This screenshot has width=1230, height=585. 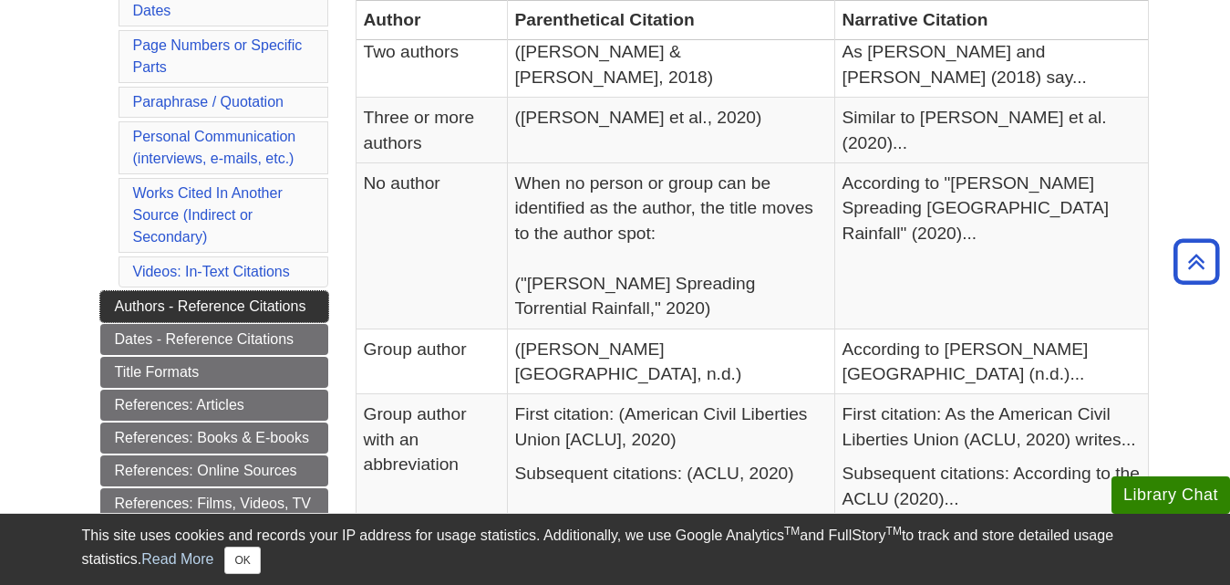 I want to click on button: Close, so click(x=242, y=560).